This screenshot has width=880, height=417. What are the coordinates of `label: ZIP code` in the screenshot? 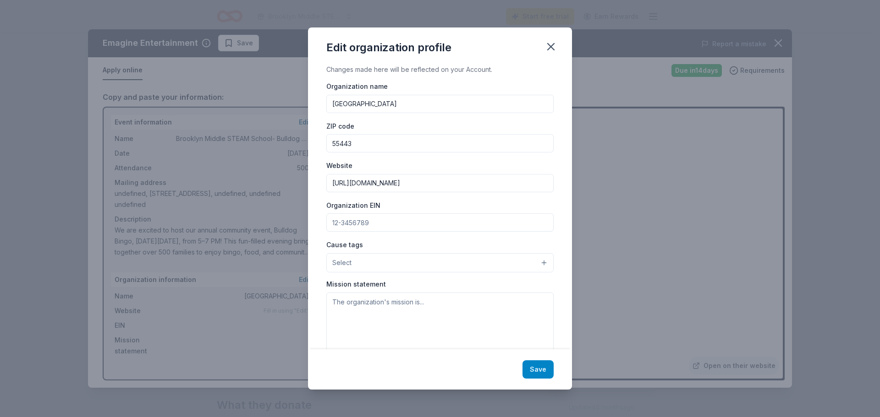 It's located at (340, 126).